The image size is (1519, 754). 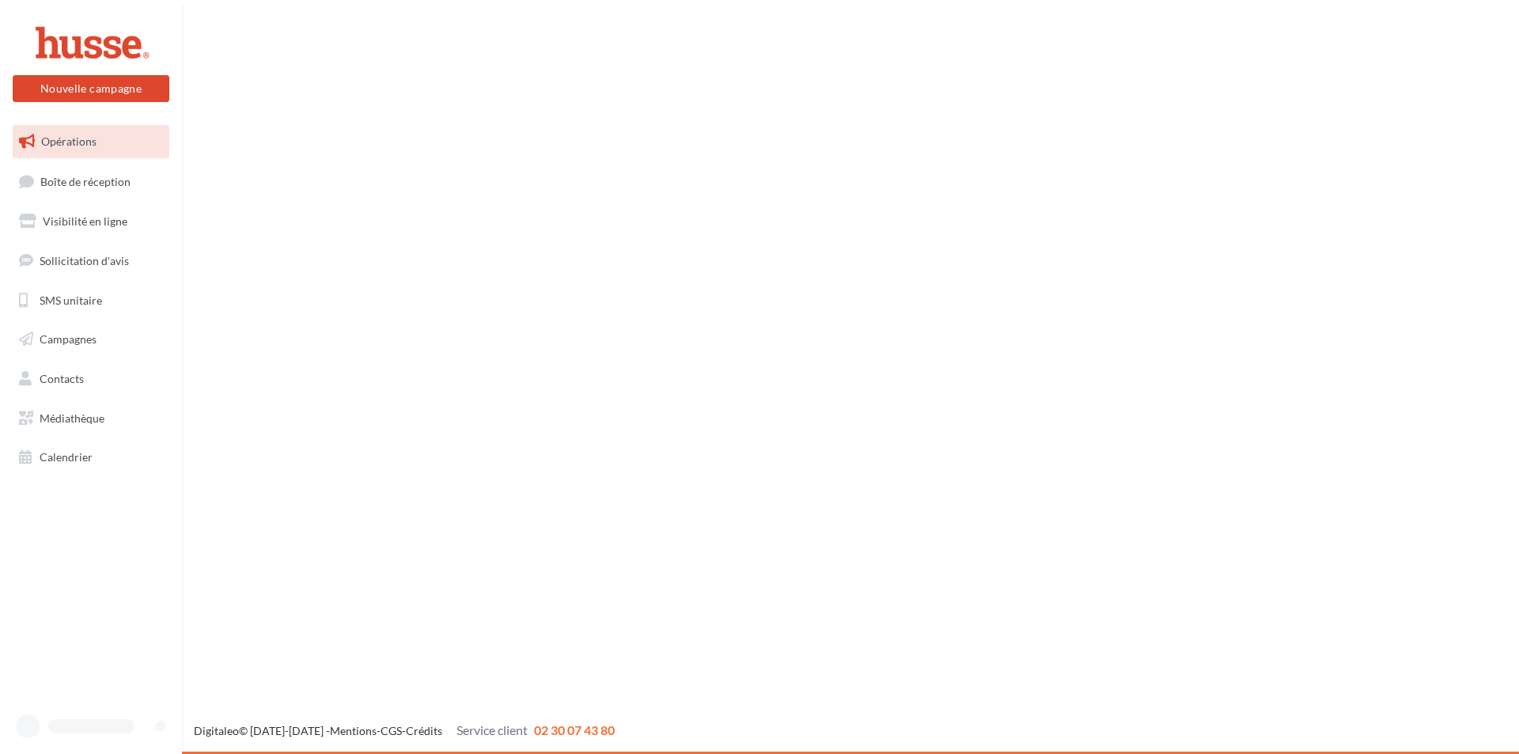 I want to click on span: Visibilité en ligne, so click(x=85, y=221).